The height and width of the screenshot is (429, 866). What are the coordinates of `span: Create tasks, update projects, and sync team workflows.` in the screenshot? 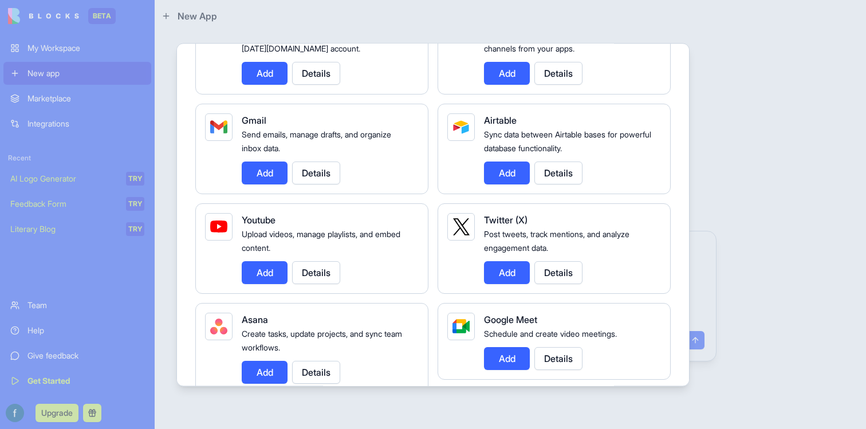 It's located at (322, 340).